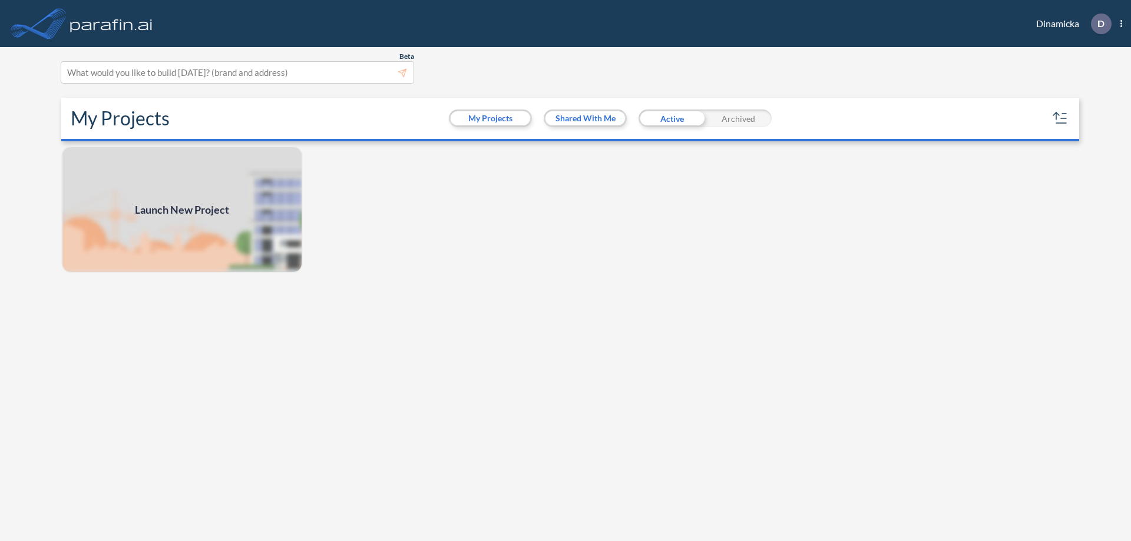 The width and height of the screenshot is (1131, 541). Describe the element at coordinates (1060, 118) in the screenshot. I see `button: sort` at that location.